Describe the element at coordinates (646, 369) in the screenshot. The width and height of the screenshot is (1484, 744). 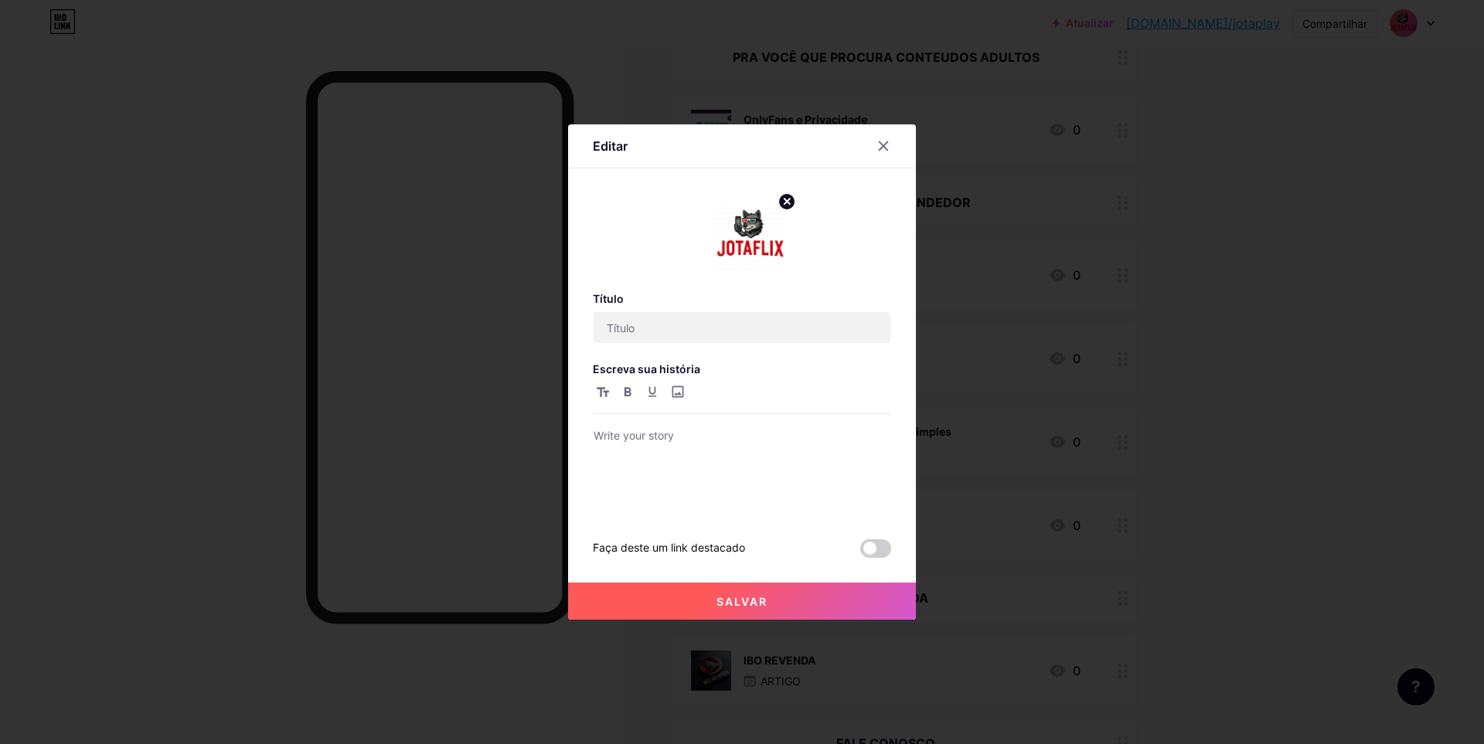
I see `font: Escreva sua história` at that location.